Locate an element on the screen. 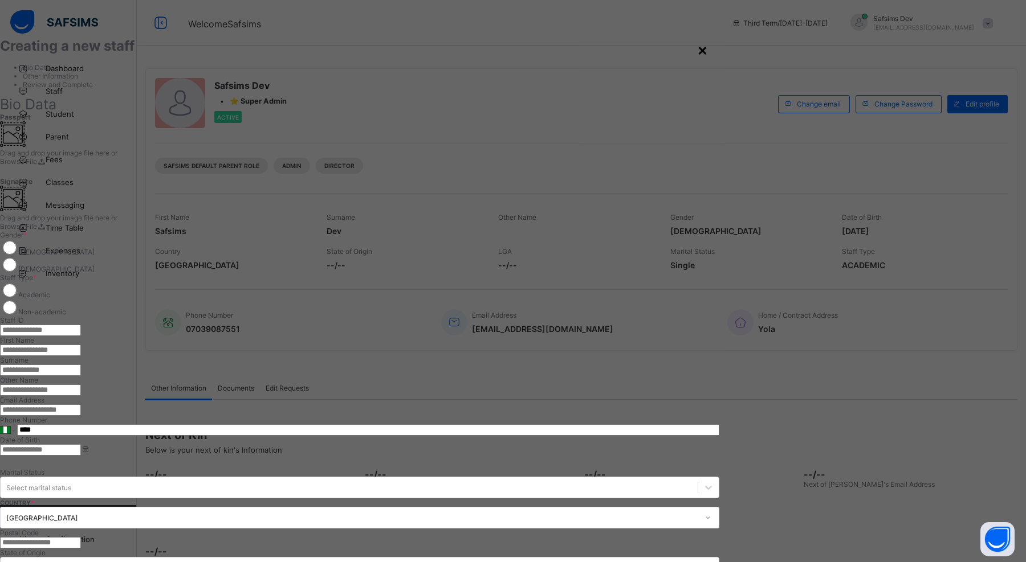 This screenshot has height=562, width=1026. button: Open asap is located at coordinates (997, 540).